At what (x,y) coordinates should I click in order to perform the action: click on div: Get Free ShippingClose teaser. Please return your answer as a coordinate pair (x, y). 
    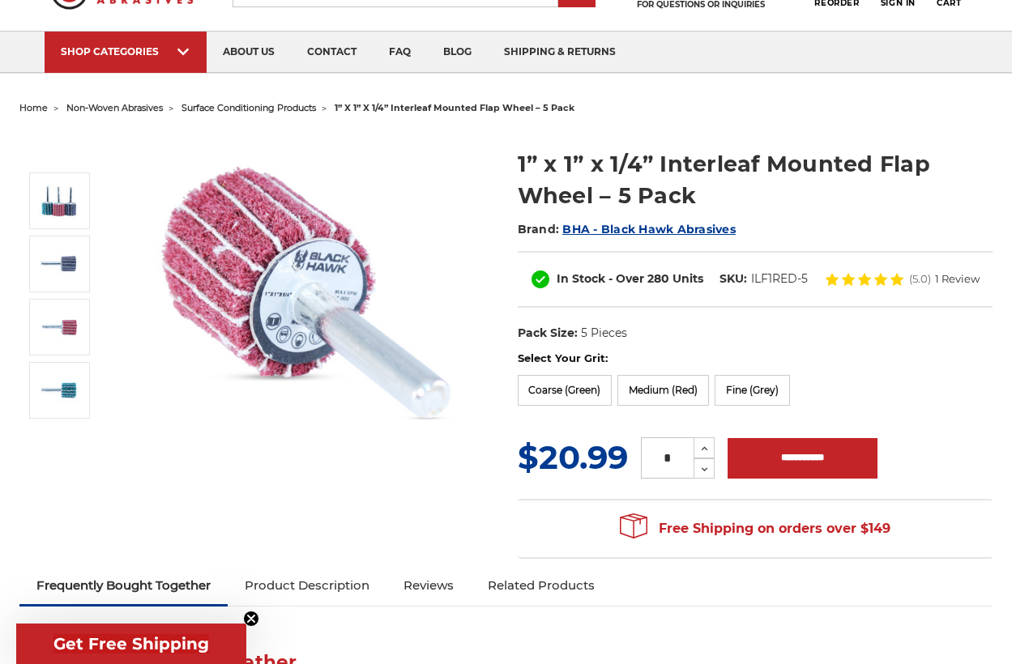
    Looking at the image, I should click on (131, 644).